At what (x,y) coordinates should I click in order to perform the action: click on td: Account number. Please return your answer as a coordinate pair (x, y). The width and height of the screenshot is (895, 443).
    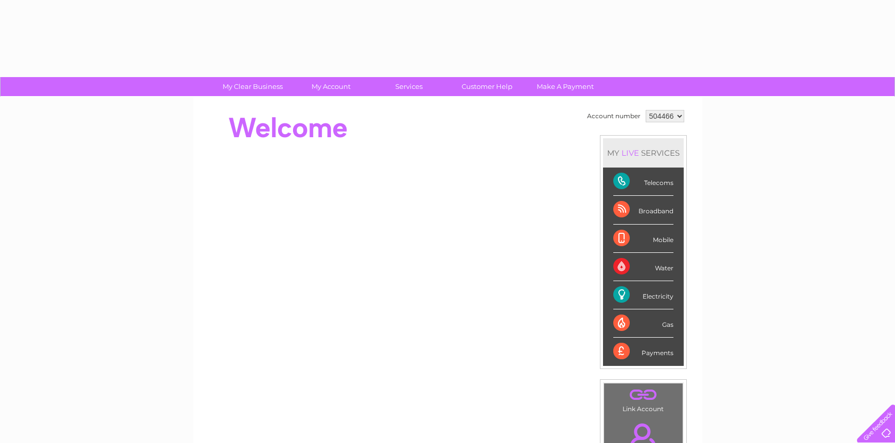
    Looking at the image, I should click on (614, 116).